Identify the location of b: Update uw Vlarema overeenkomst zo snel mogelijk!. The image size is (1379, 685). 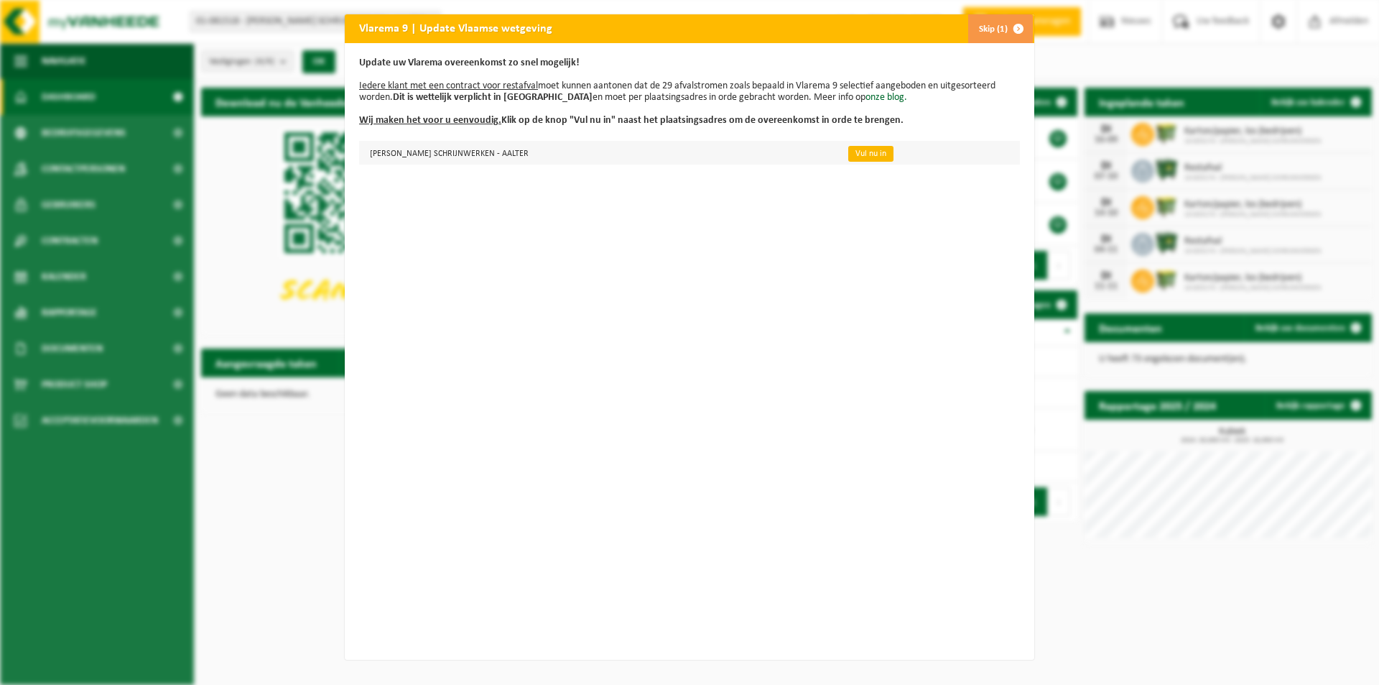
(469, 62).